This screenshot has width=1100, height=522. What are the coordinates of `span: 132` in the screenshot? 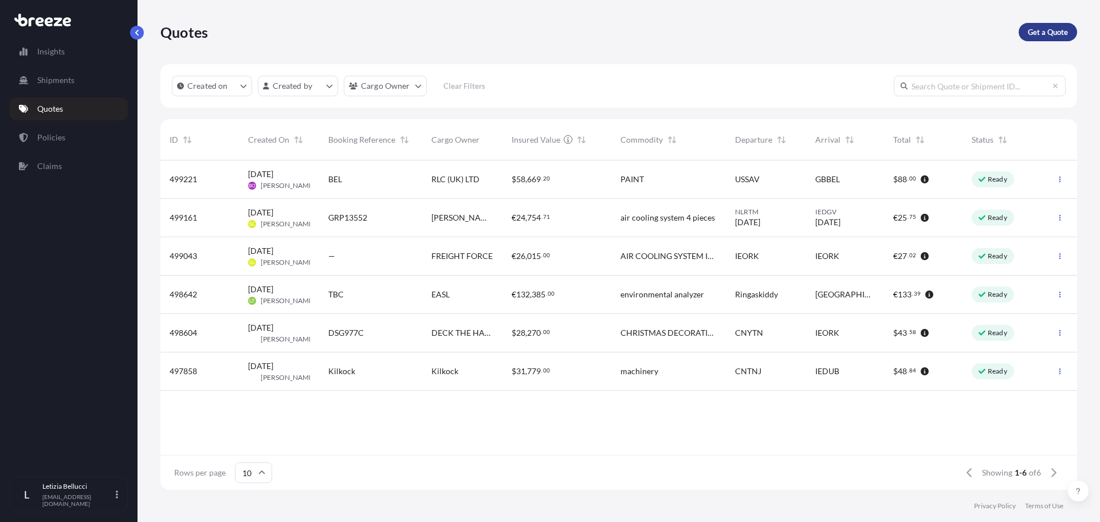 It's located at (523, 294).